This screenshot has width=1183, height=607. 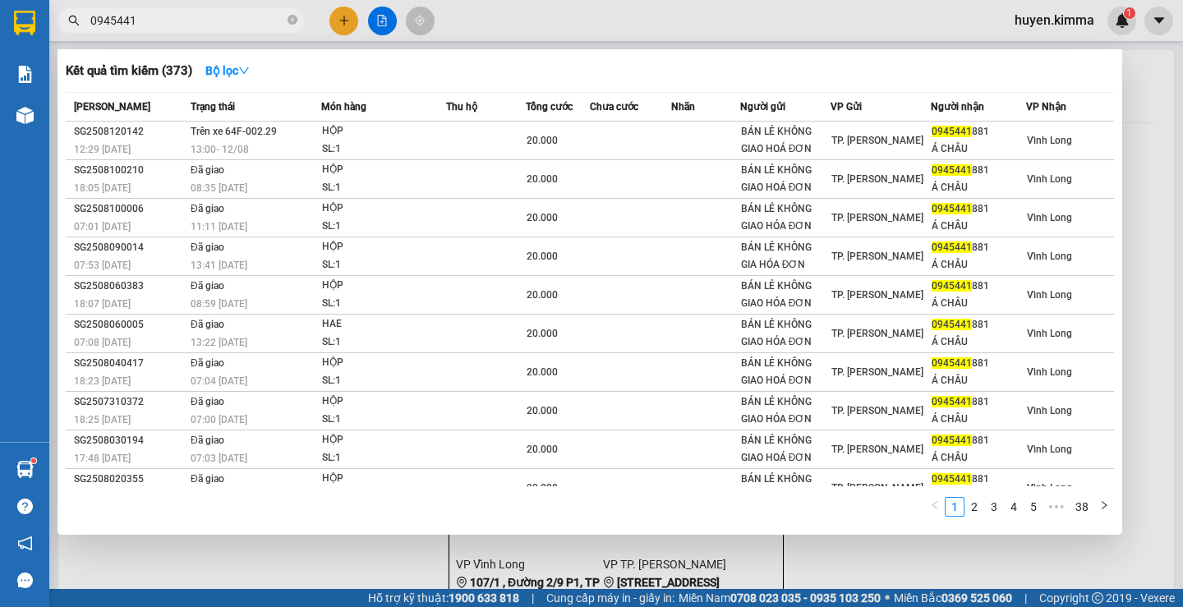 I want to click on a: 1, so click(x=955, y=507).